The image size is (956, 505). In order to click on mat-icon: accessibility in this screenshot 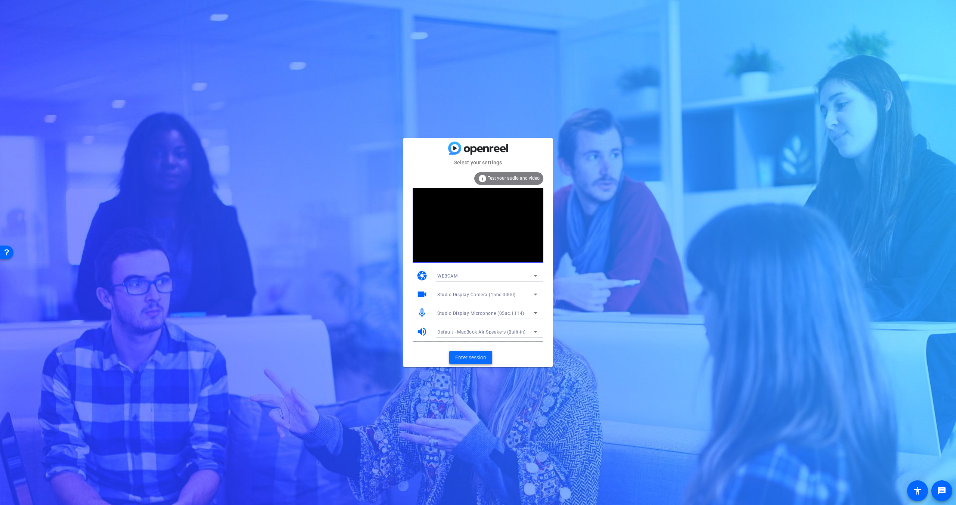, I will do `click(917, 490)`.